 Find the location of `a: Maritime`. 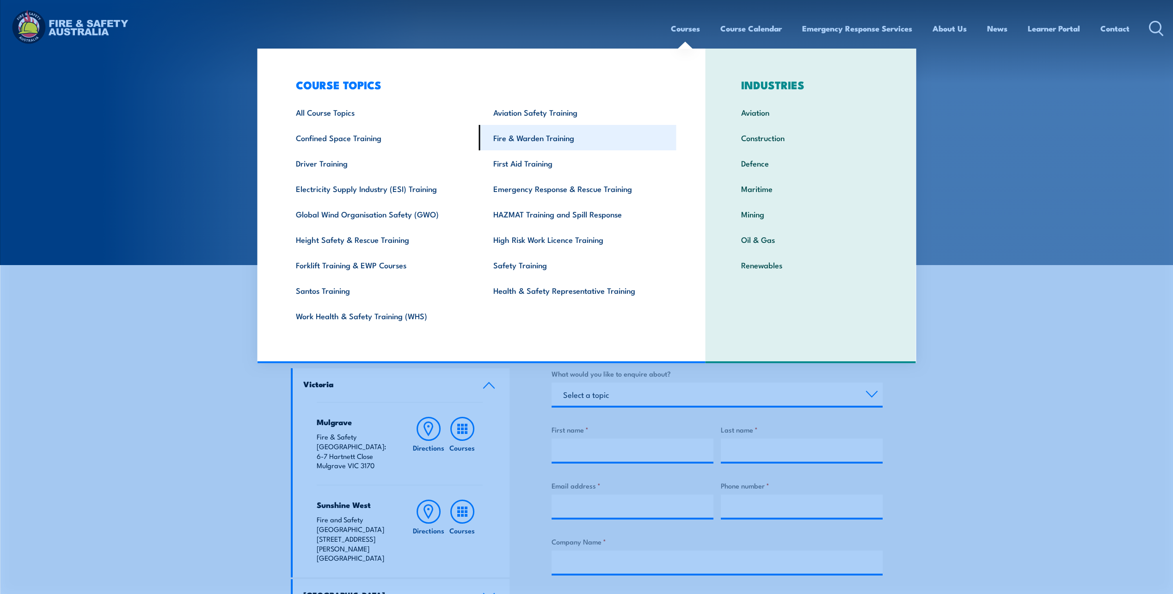

a: Maritime is located at coordinates (810, 188).